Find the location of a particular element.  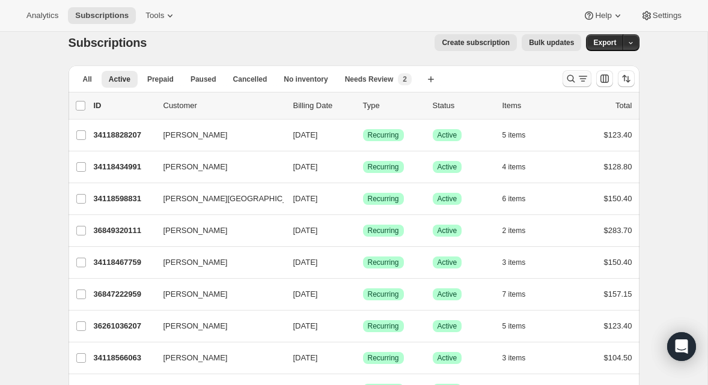

button: Help is located at coordinates (603, 16).